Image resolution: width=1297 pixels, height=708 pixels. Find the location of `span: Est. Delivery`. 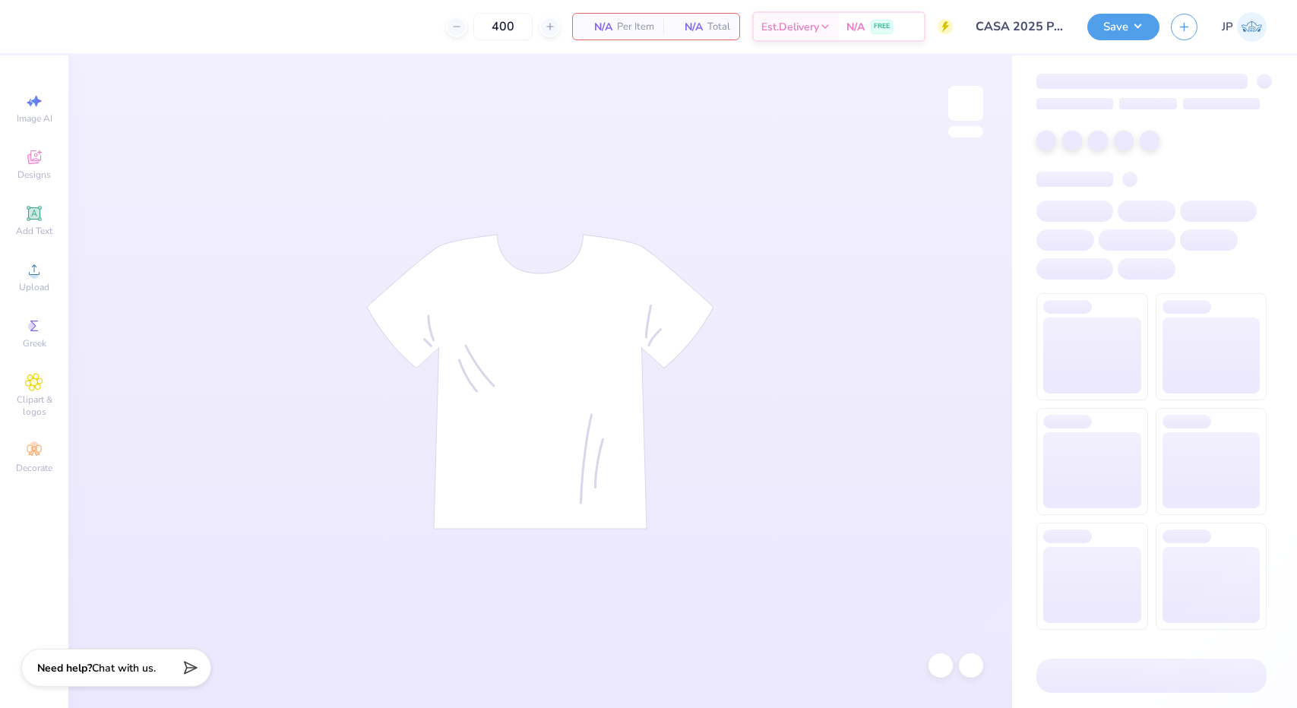

span: Est. Delivery is located at coordinates (790, 27).